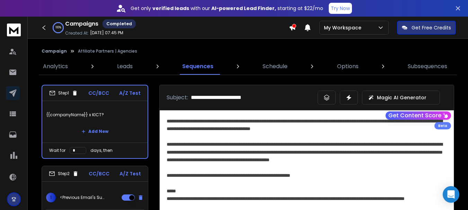 Image resolution: width=468 pixels, height=210 pixels. I want to click on button: Campaign, so click(54, 51).